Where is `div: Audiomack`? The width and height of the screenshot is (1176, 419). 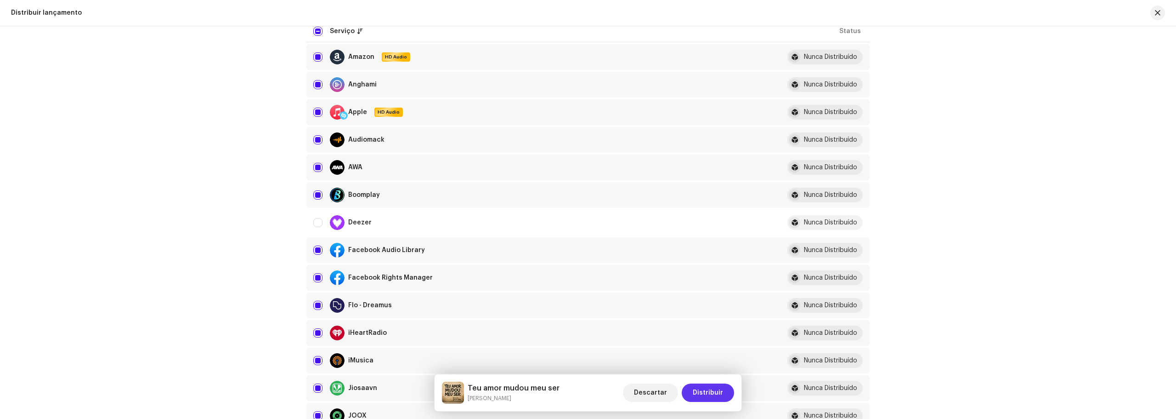
div: Audiomack is located at coordinates (366, 140).